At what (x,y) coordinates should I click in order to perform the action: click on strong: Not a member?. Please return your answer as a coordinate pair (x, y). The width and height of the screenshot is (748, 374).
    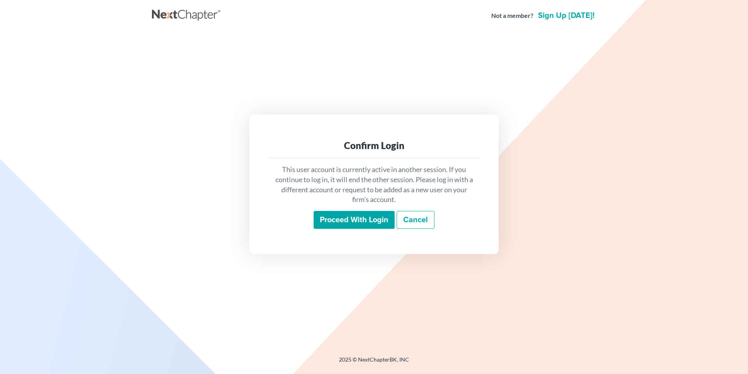
    Looking at the image, I should click on (512, 16).